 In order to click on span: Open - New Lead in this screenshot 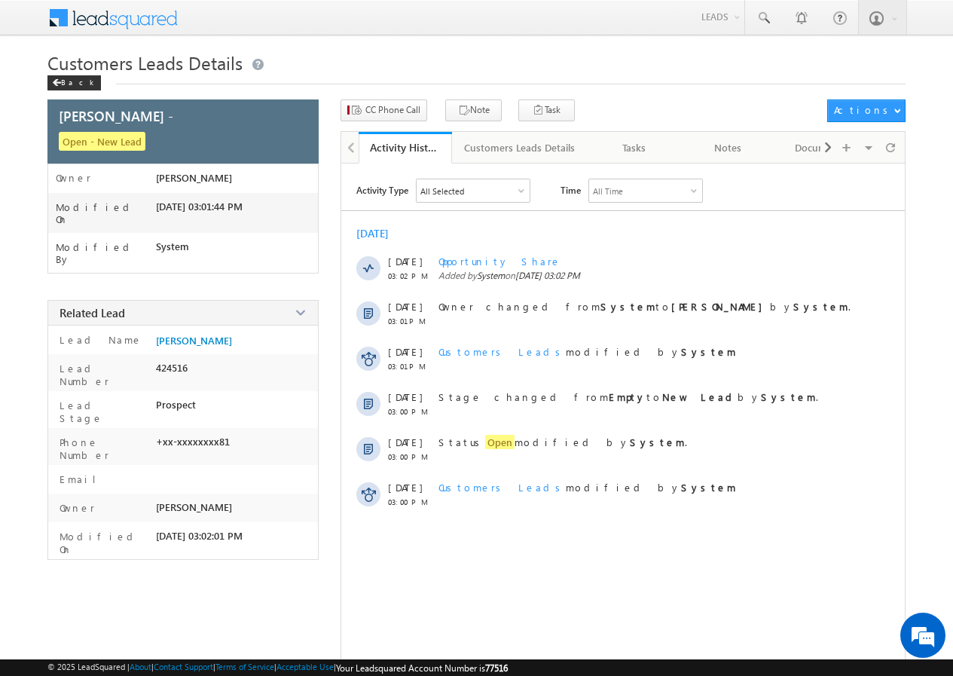, I will do `click(102, 141)`.